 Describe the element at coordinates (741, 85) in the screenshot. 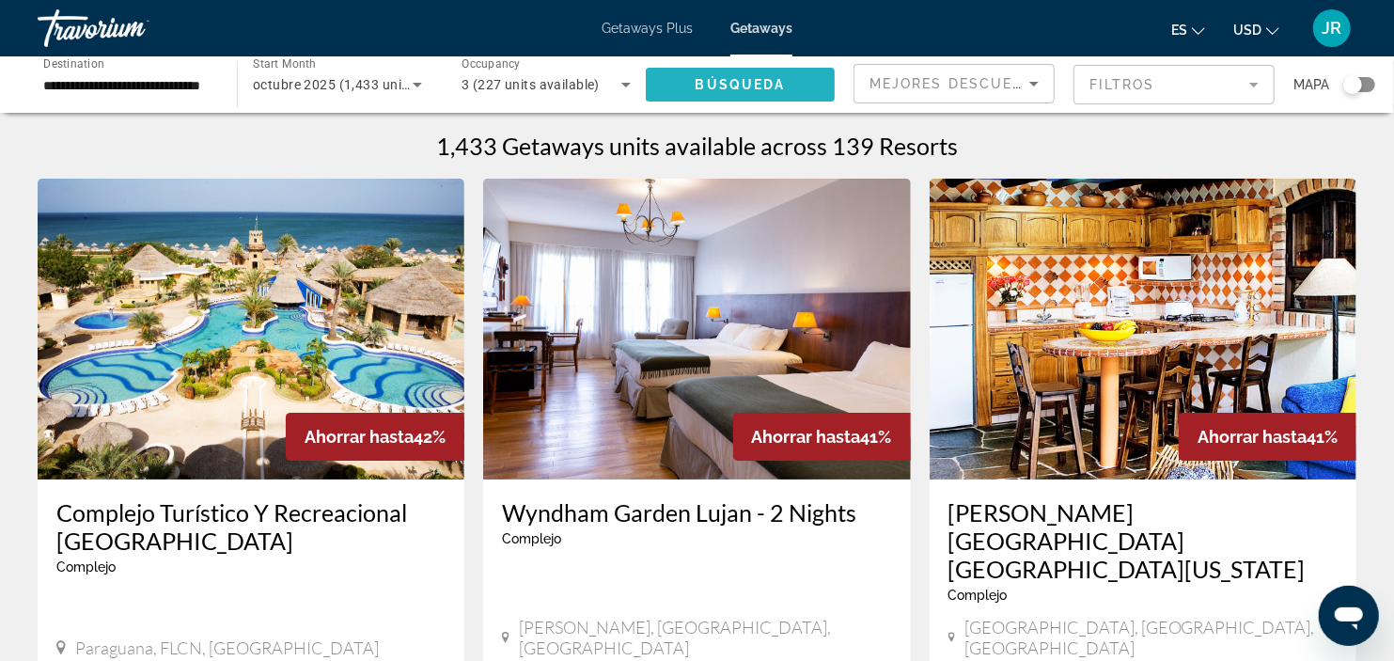

I see `span: Búsqueda` at that location.